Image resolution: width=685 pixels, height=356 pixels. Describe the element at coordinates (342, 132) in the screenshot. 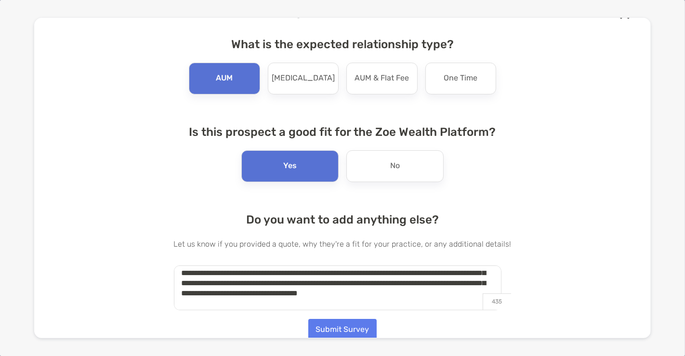

I see `h4: Is this prospect a good fit for the Zoe Wealth Platform?` at that location.